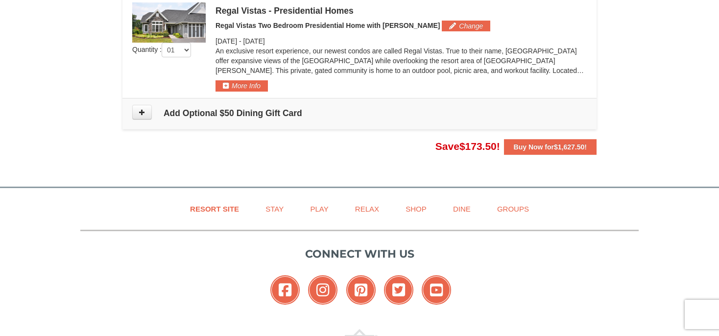  What do you see at coordinates (359, 254) in the screenshot?
I see `p: Connect with us` at bounding box center [359, 254].